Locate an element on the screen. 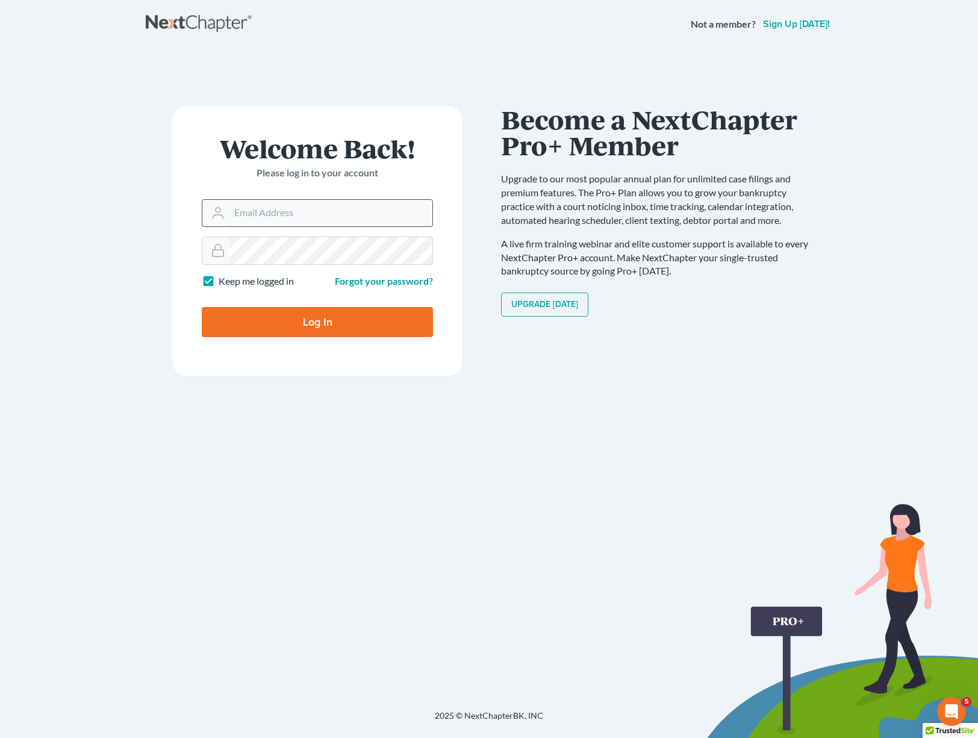 Image resolution: width=978 pixels, height=738 pixels. p: A live firm training webinar and elite customer support is available to every NextChapter Pro+ ac... is located at coordinates (661, 258).